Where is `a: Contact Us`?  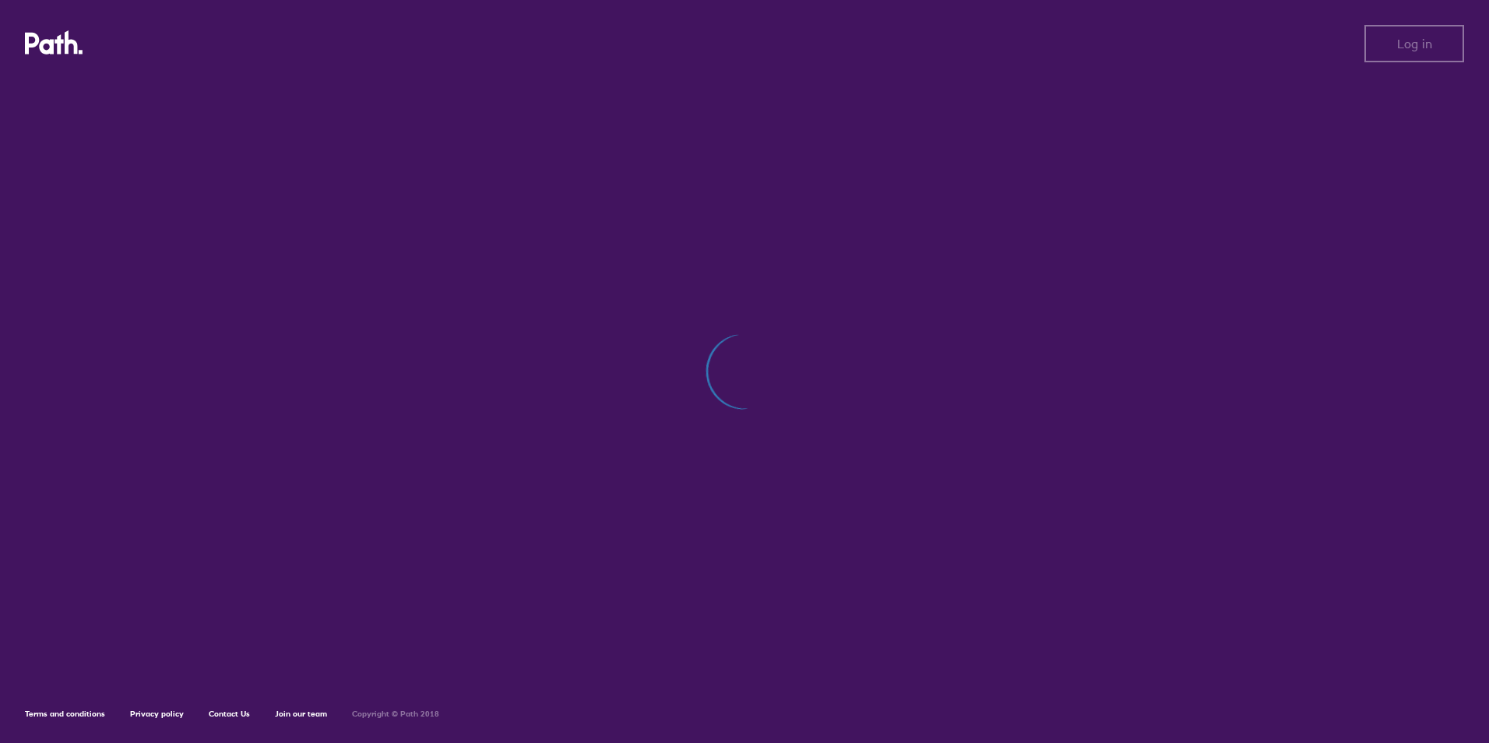 a: Contact Us is located at coordinates (229, 713).